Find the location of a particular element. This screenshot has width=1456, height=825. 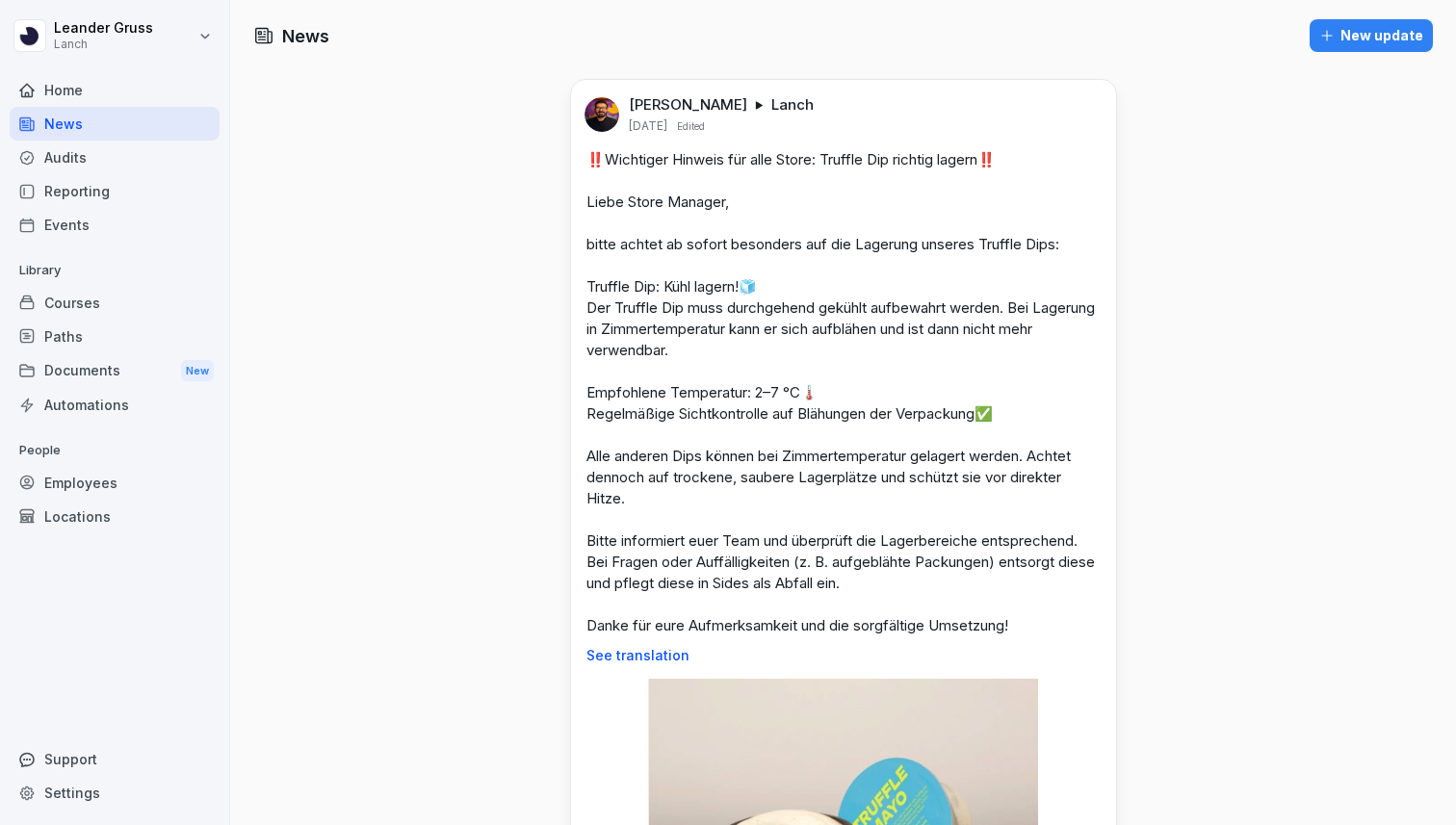

a: DocumentsNew is located at coordinates (115, 371).